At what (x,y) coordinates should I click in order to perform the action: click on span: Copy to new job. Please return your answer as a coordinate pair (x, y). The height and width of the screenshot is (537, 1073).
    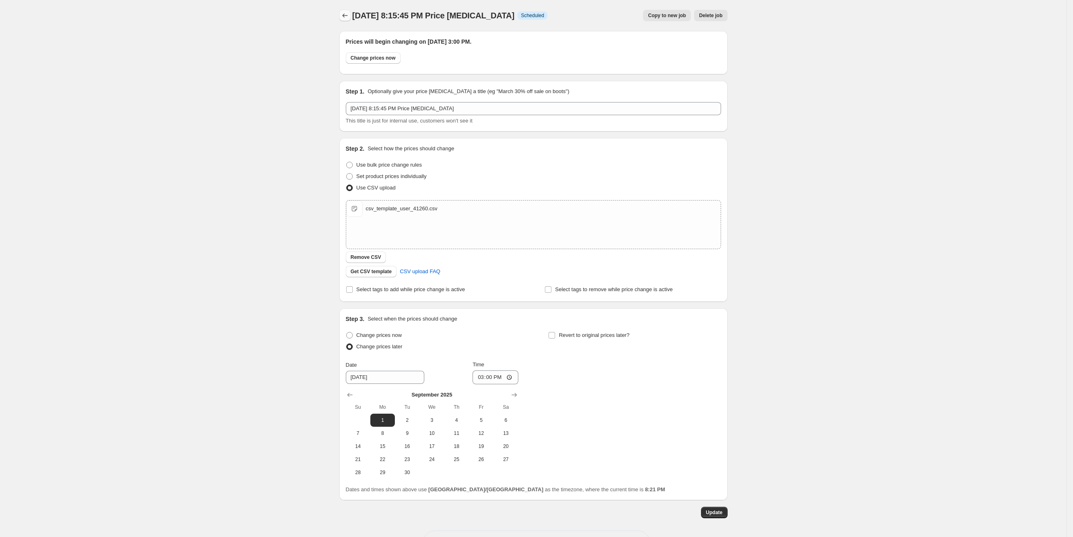
    Looking at the image, I should click on (666, 16).